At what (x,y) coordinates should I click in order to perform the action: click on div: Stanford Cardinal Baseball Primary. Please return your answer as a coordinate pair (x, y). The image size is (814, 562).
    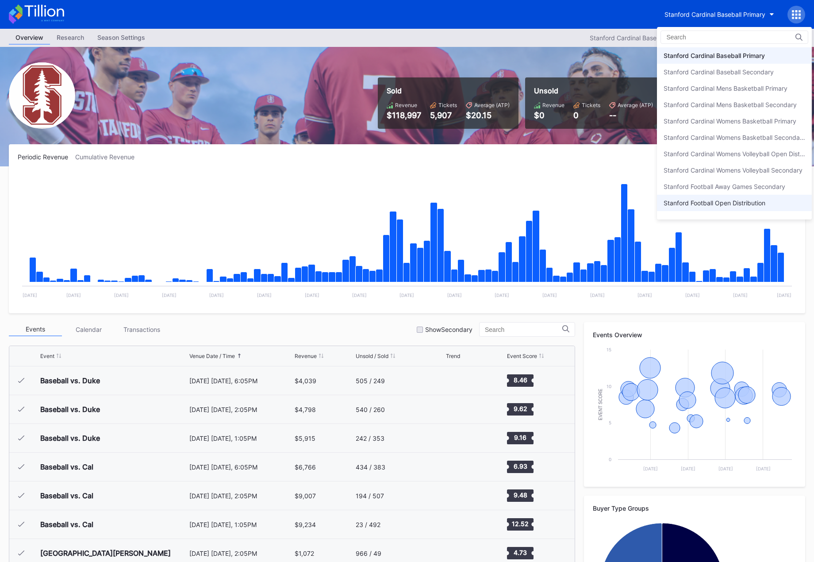
    Looking at the image, I should click on (714, 55).